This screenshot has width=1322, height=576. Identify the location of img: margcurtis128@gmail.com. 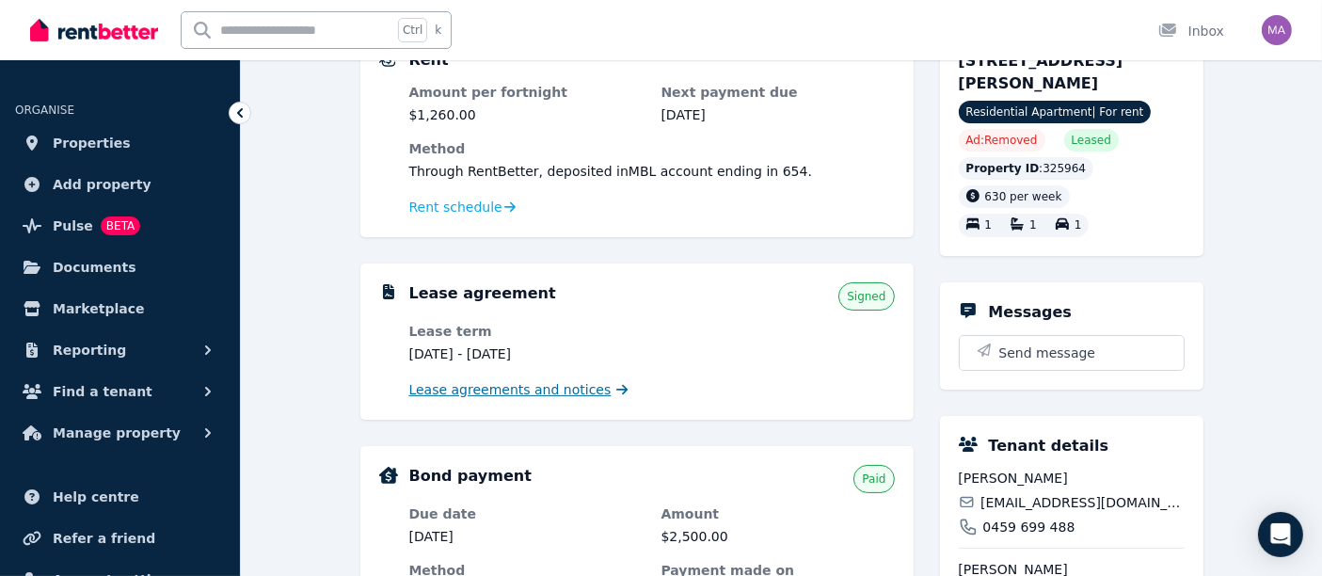
(1276, 30).